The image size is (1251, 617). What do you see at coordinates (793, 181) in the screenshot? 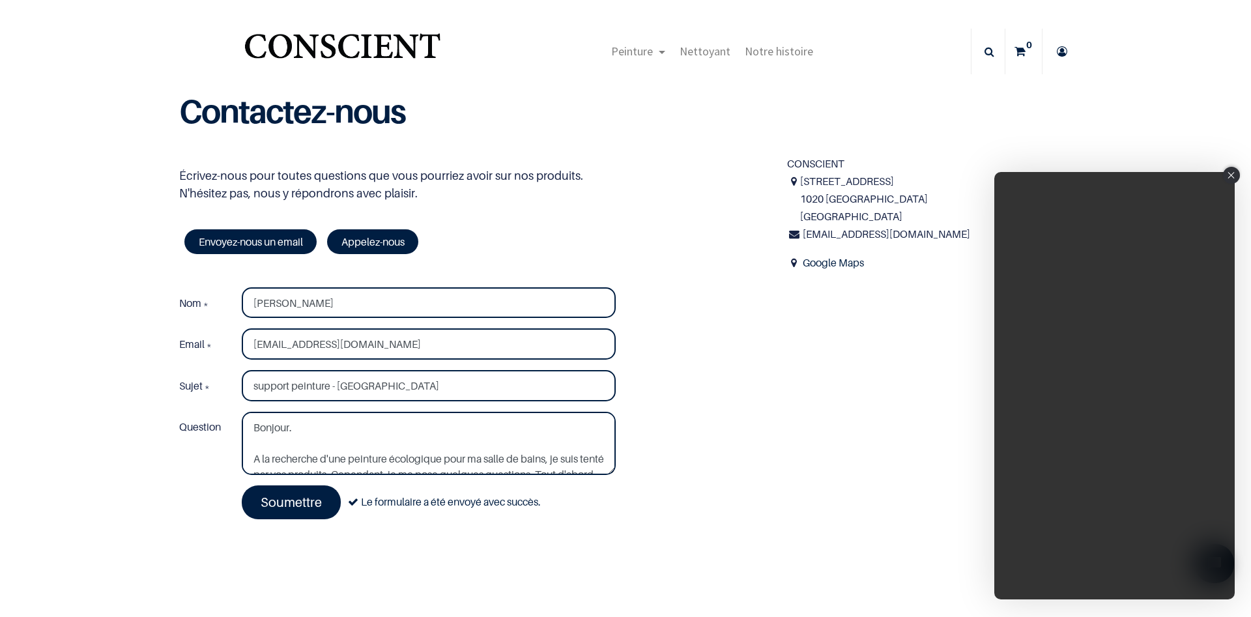
I see `i: Adresse` at bounding box center [793, 181].